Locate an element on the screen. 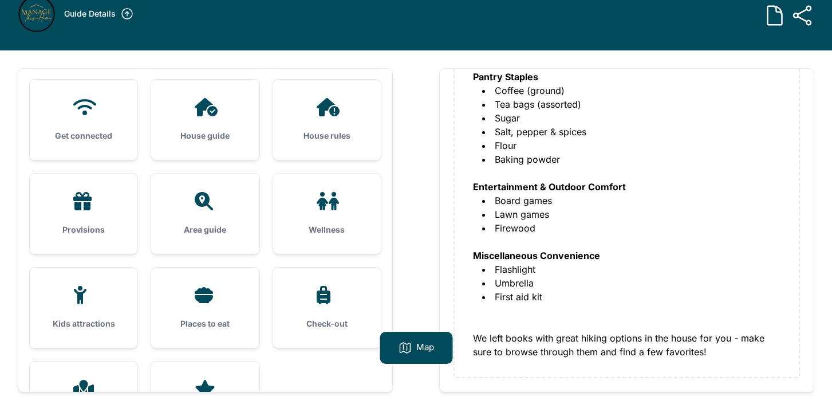 The image size is (832, 404). li: Flashlight is located at coordinates (631, 269).